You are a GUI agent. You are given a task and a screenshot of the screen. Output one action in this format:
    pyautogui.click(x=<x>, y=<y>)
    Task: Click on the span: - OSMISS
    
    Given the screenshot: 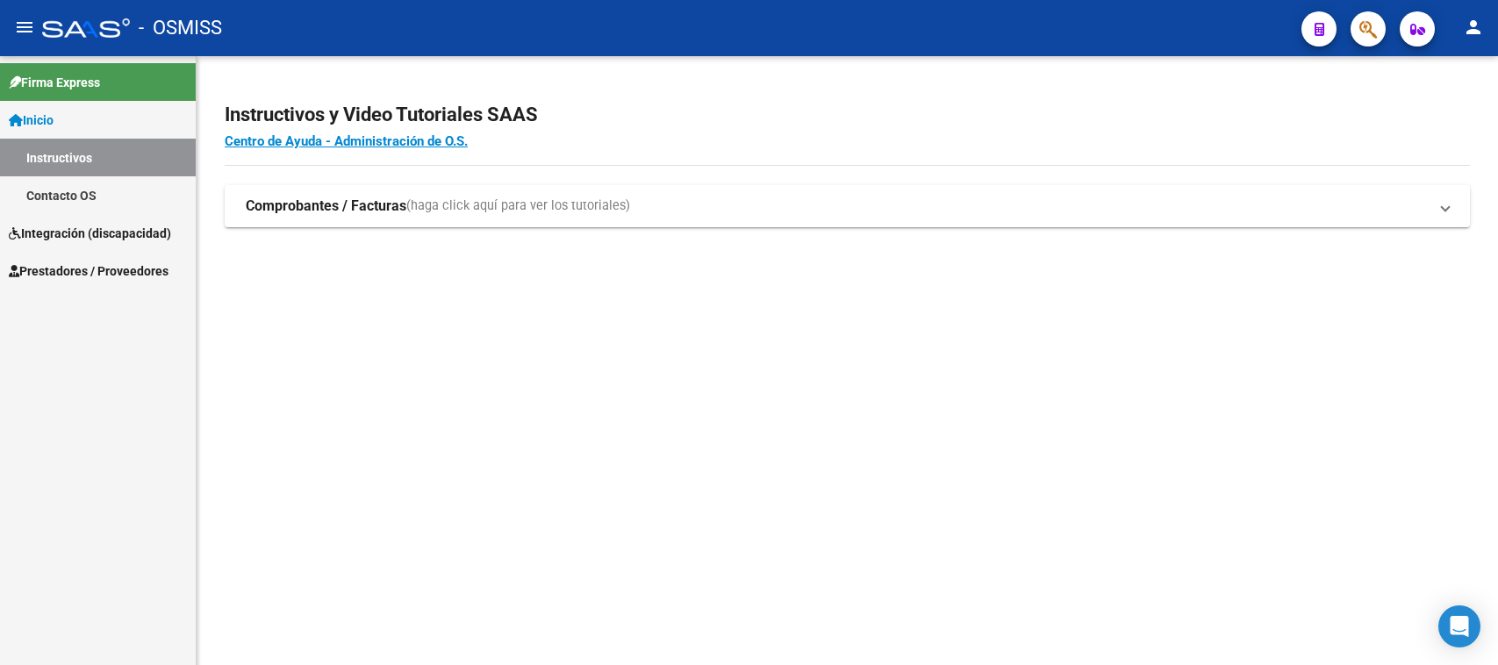 What is the action you would take?
    pyautogui.click(x=180, y=28)
    